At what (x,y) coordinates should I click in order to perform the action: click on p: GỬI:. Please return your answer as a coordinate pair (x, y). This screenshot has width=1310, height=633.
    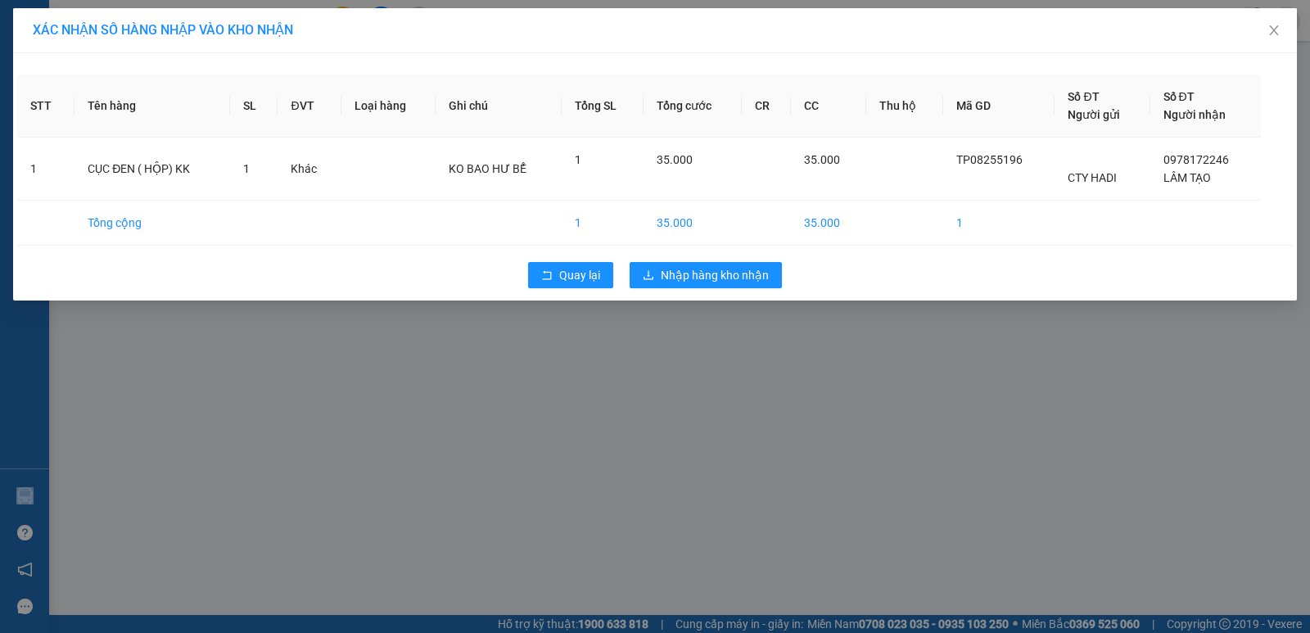
    Looking at the image, I should click on (123, 39).